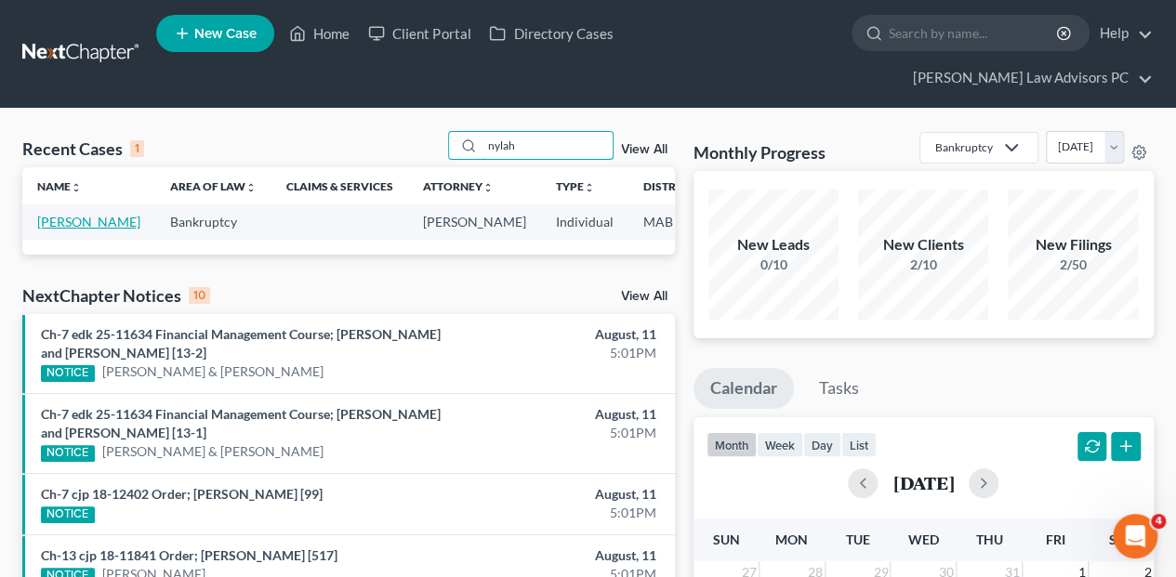 The height and width of the screenshot is (577, 1176). I want to click on span: New Case, so click(225, 33).